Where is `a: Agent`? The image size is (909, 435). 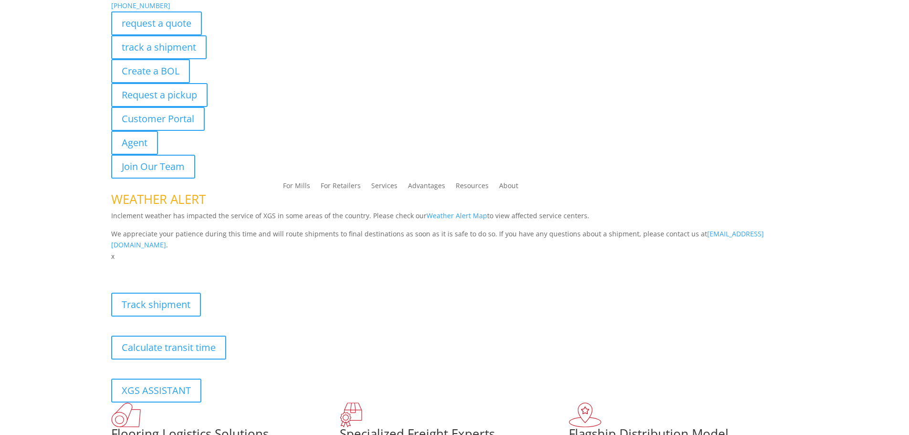 a: Agent is located at coordinates (135, 143).